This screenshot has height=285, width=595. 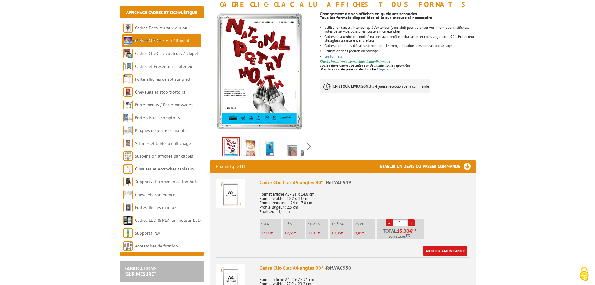 What do you see at coordinates (161, 130) in the screenshot?
I see `a: Plaques de porte et murales` at bounding box center [161, 130].